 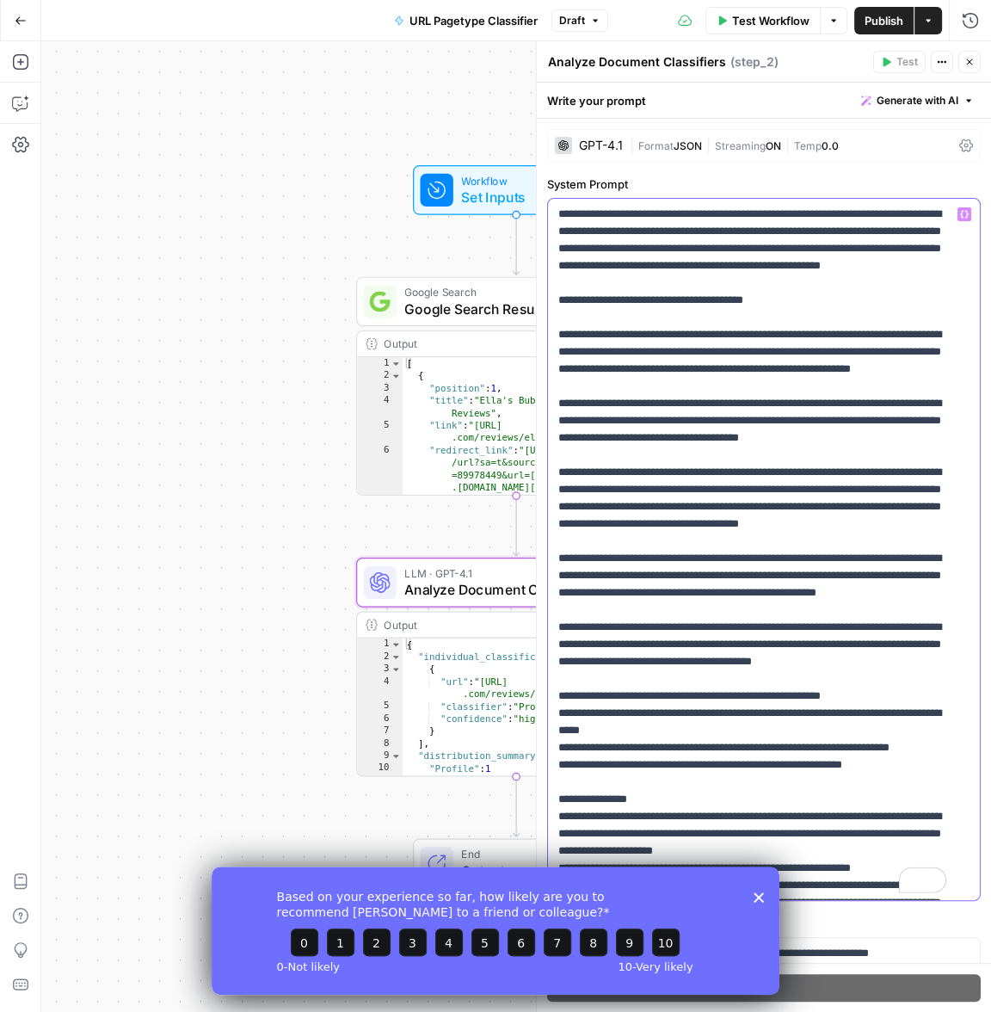 What do you see at coordinates (764, 184) in the screenshot?
I see `label: System Prompt` at bounding box center [764, 184].